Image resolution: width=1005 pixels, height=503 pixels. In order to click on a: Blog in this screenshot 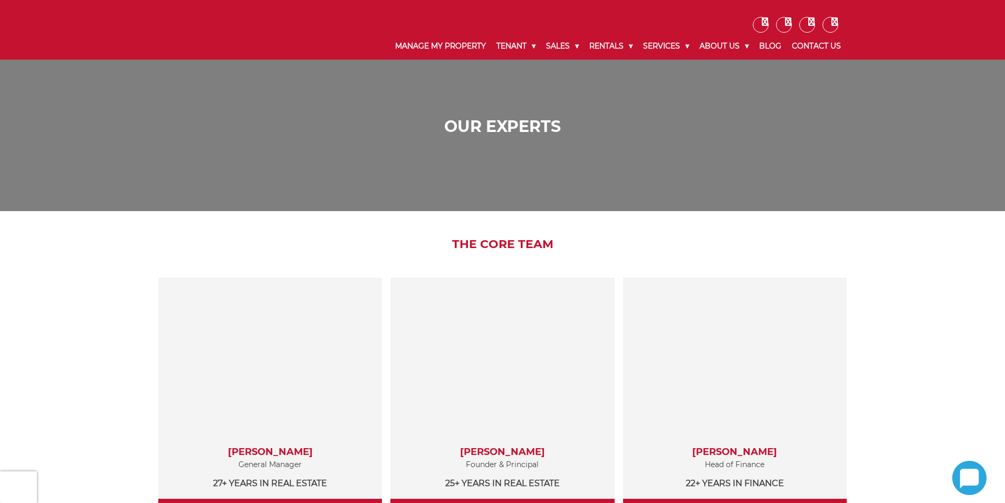, I will do `click(770, 46)`.